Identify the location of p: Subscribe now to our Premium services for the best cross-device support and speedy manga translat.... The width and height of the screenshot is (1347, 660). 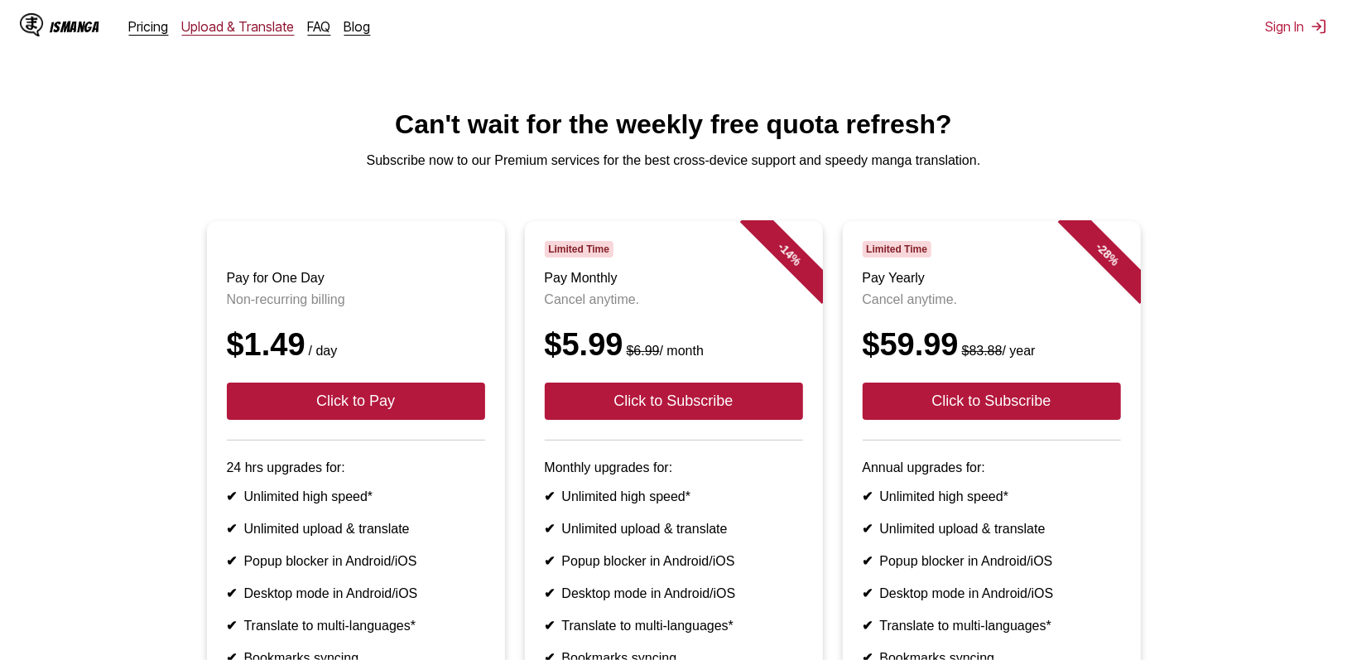
(673, 161).